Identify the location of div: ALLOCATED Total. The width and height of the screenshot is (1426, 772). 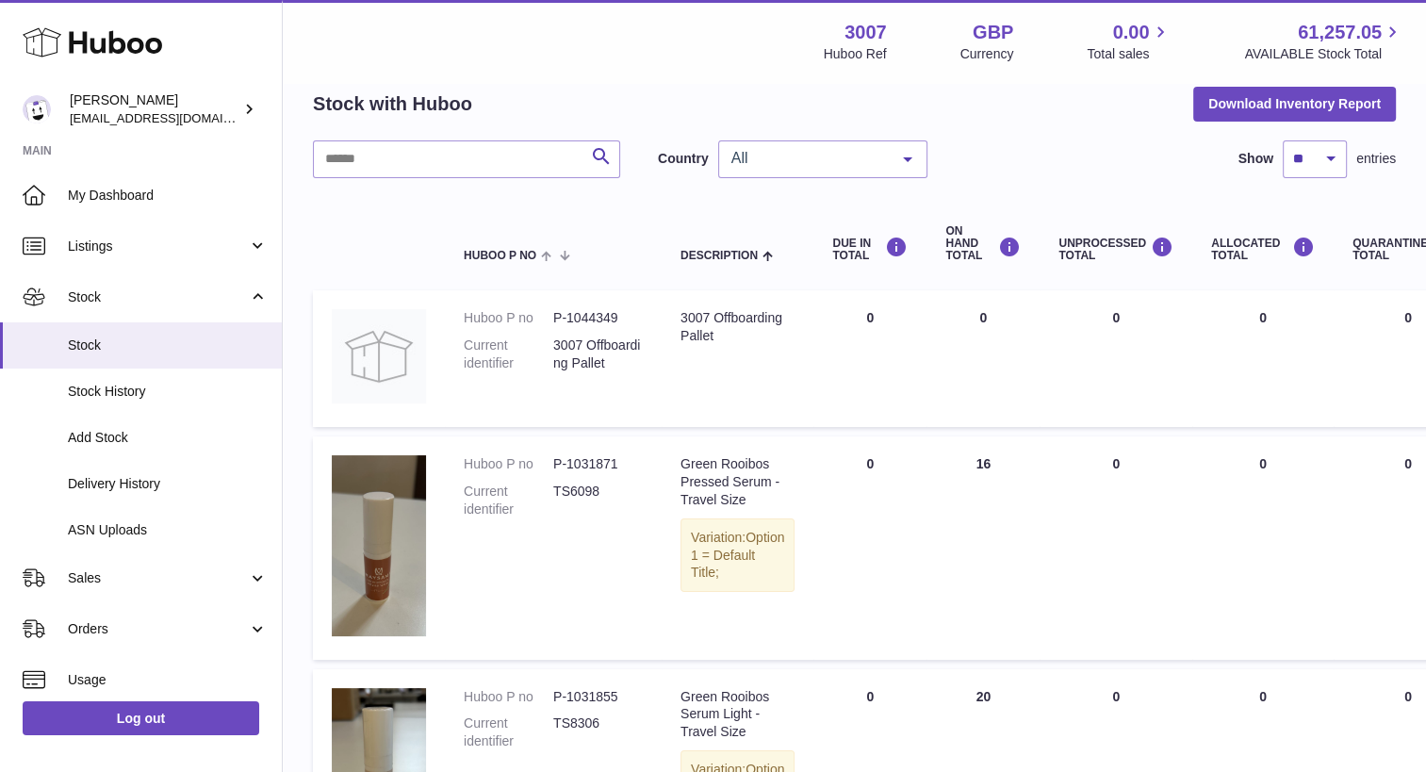
(1263, 249).